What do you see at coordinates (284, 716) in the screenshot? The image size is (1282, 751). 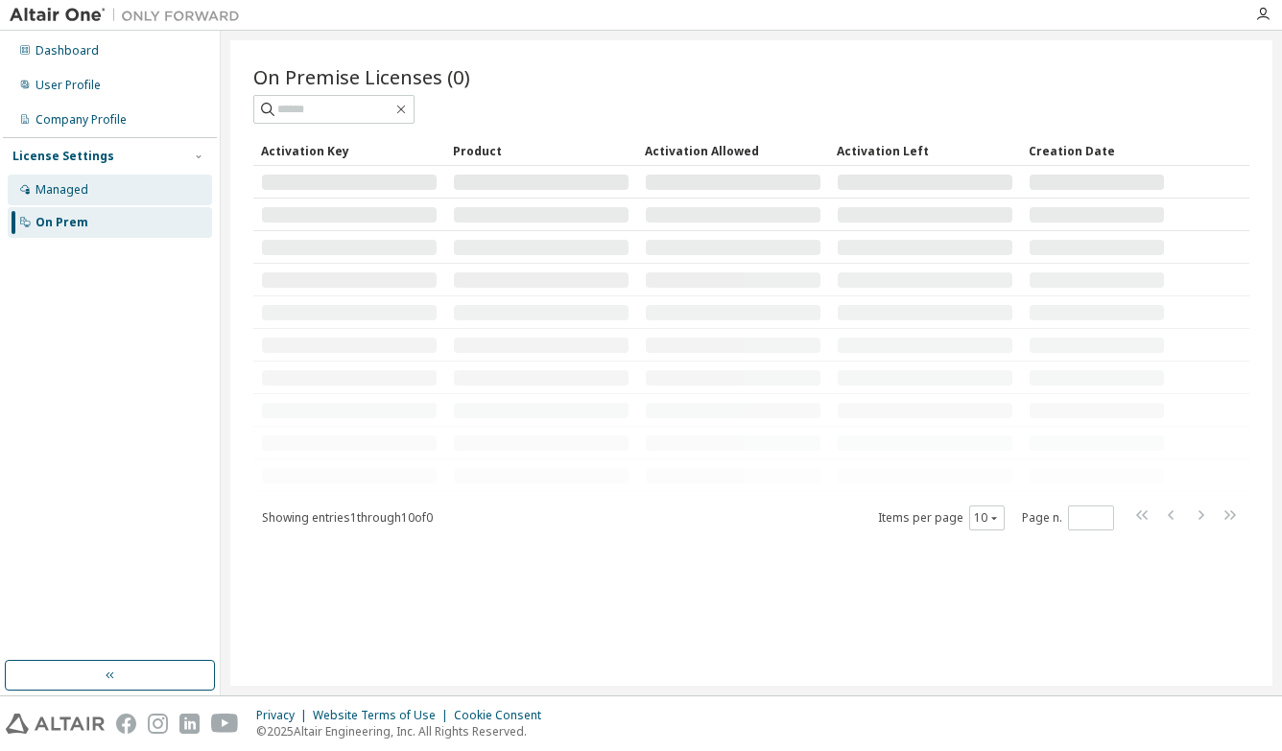 I see `div: Privacy` at bounding box center [284, 716].